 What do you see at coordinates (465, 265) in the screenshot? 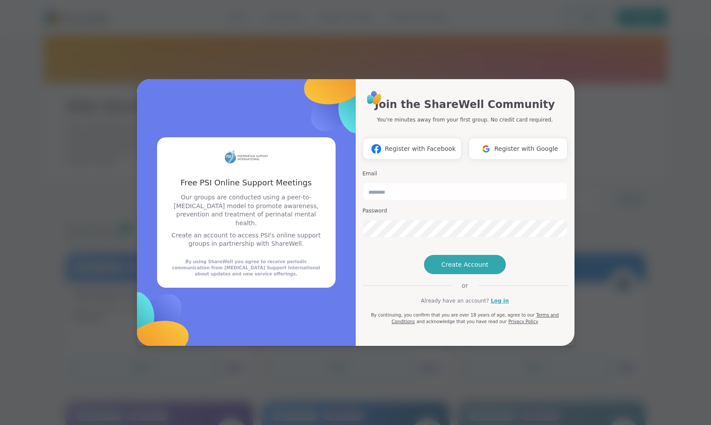
I see `button: Create Account` at bounding box center [465, 265].